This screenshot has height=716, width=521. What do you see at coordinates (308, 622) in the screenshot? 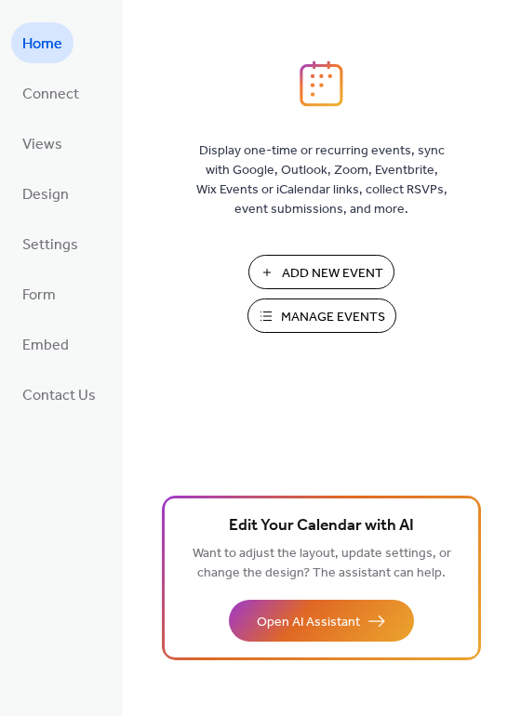
I see `span: Open AI Assistant` at bounding box center [308, 622].